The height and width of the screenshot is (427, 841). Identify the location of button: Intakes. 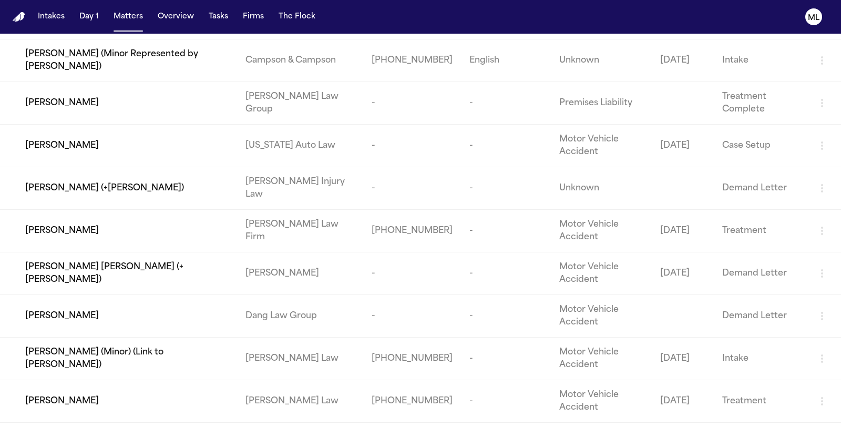
(51, 17).